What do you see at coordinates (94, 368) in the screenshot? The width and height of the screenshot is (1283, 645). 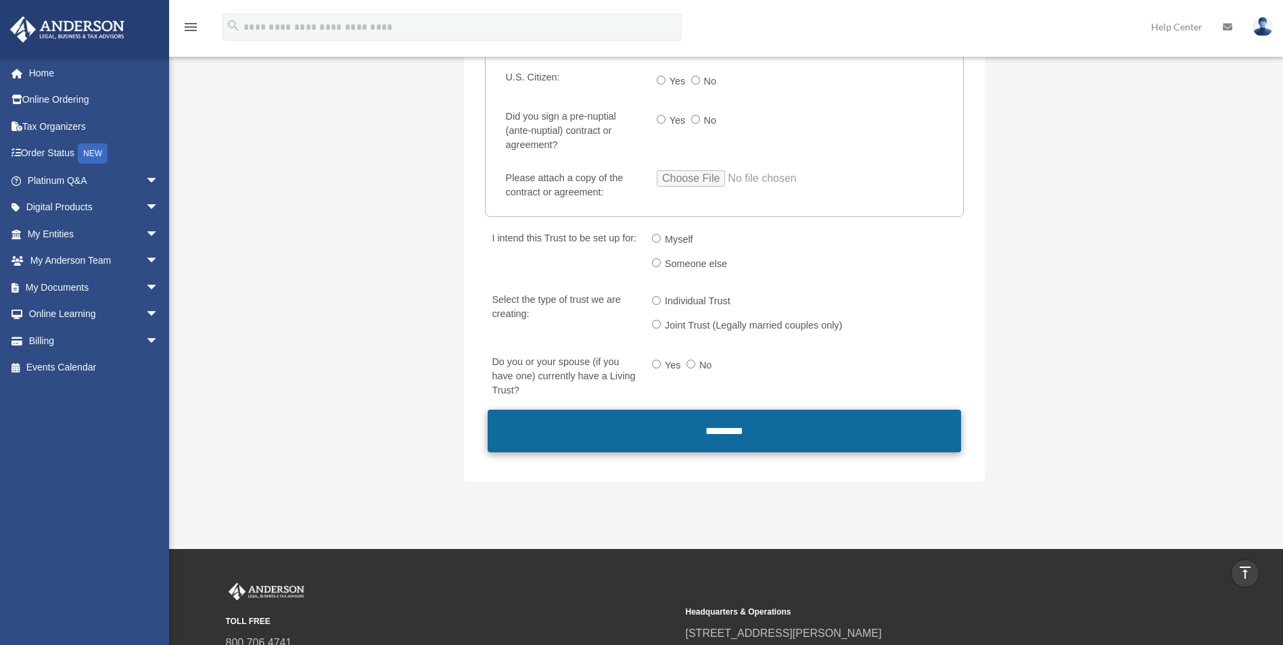 I see `a: Events Calendar` at bounding box center [94, 368].